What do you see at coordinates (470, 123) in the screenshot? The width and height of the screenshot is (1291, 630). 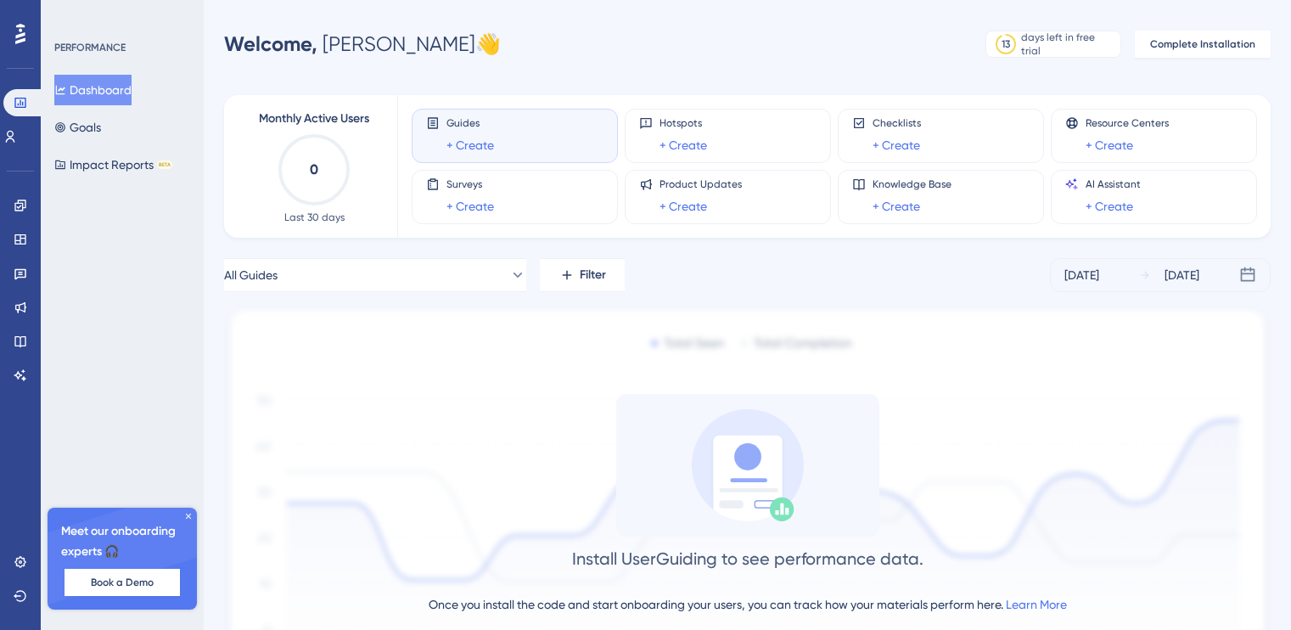 I see `span: Guides` at bounding box center [470, 123].